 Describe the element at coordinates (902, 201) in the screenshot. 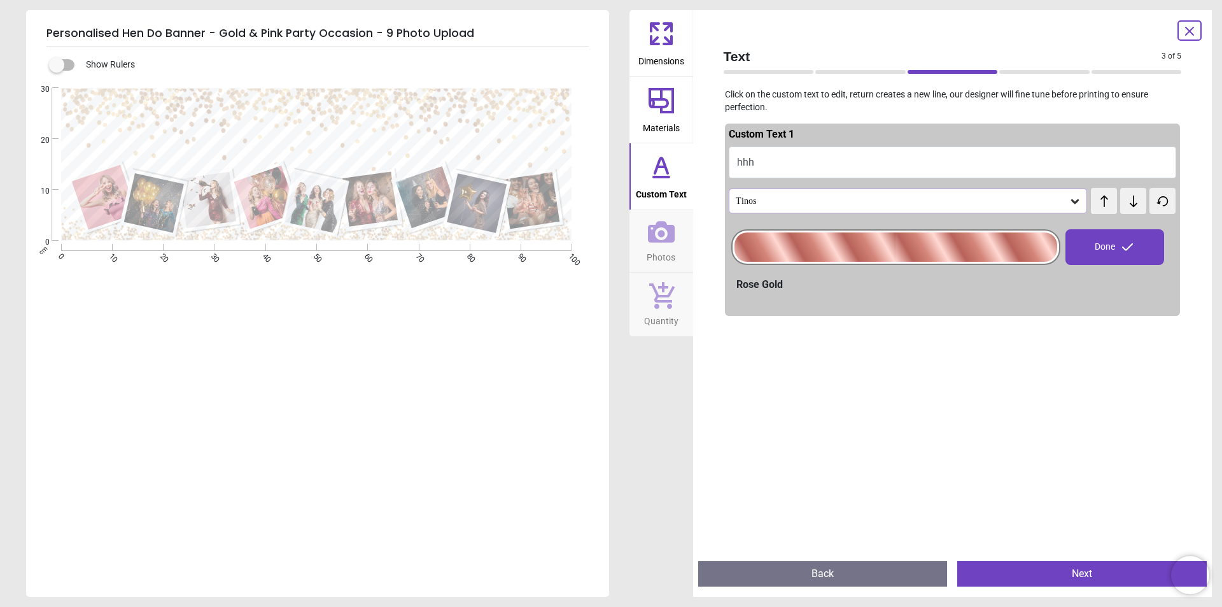

I see `div: Tinos` at that location.